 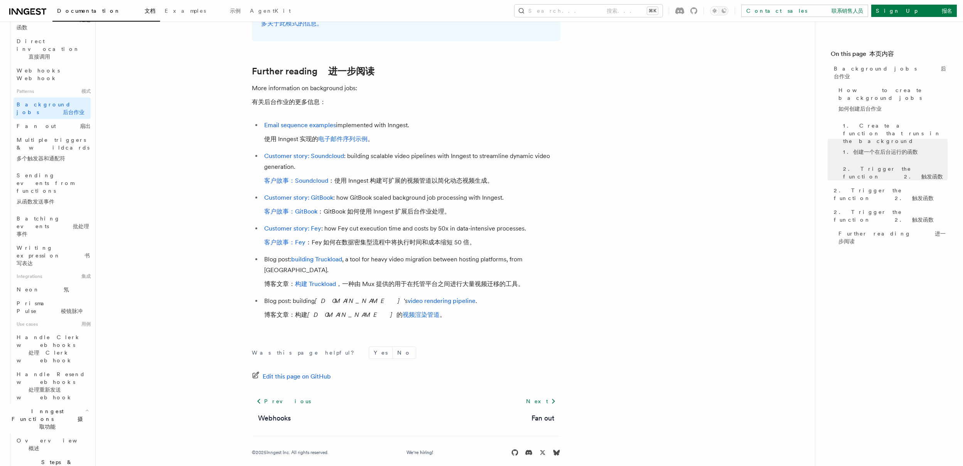 I want to click on font: 后台作业, so click(x=74, y=112).